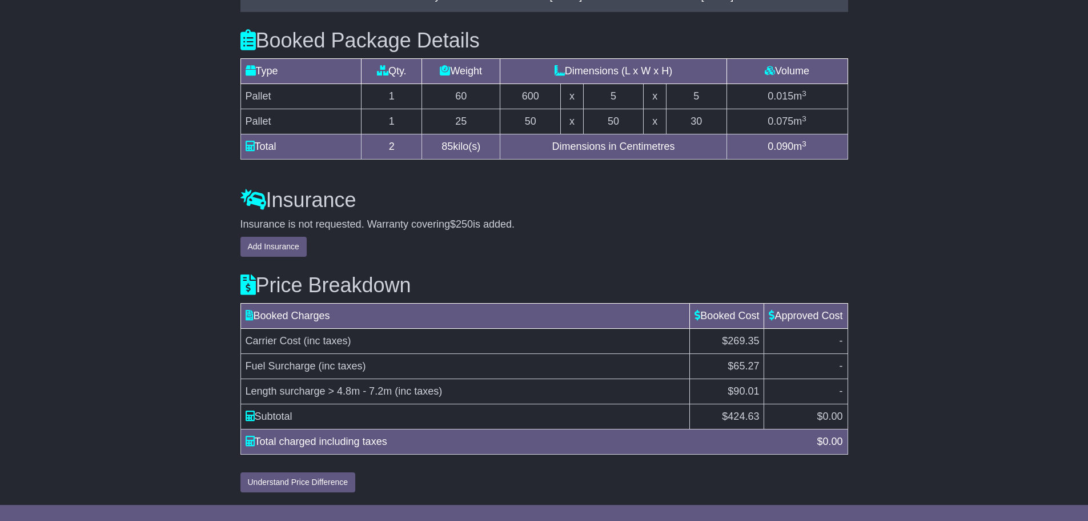  I want to click on span: 0.075, so click(781, 121).